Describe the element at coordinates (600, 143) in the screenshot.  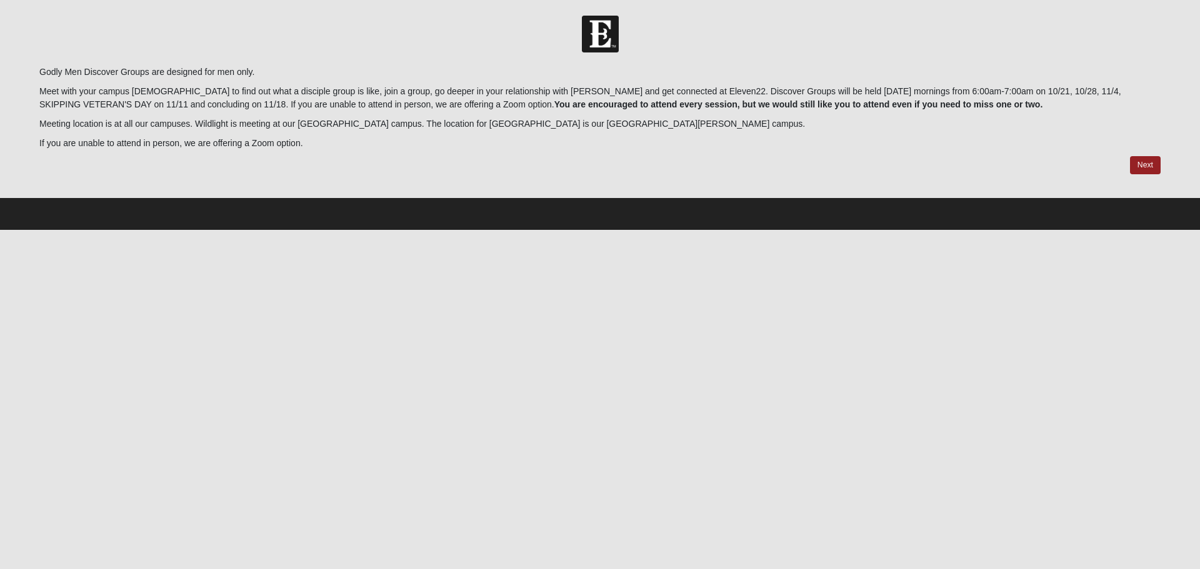
I see `p: If you are unable to attend in person, we are offering a Zoom option.` at that location.